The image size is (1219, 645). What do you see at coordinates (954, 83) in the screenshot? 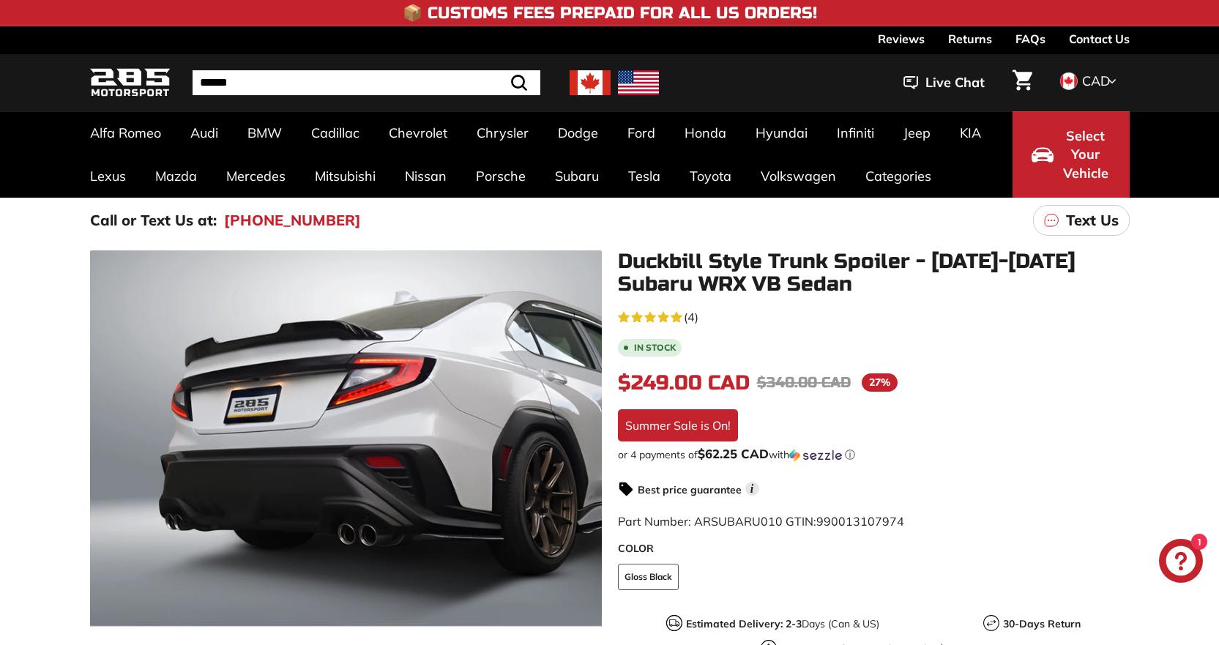
I see `span: Live Chat` at bounding box center [954, 83].